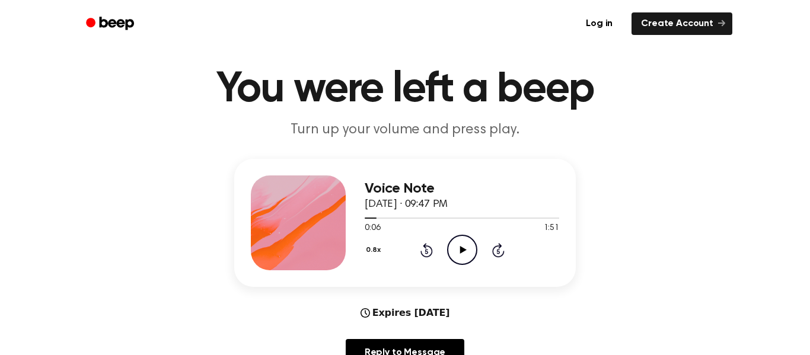  I want to click on span: 1:51, so click(552, 228).